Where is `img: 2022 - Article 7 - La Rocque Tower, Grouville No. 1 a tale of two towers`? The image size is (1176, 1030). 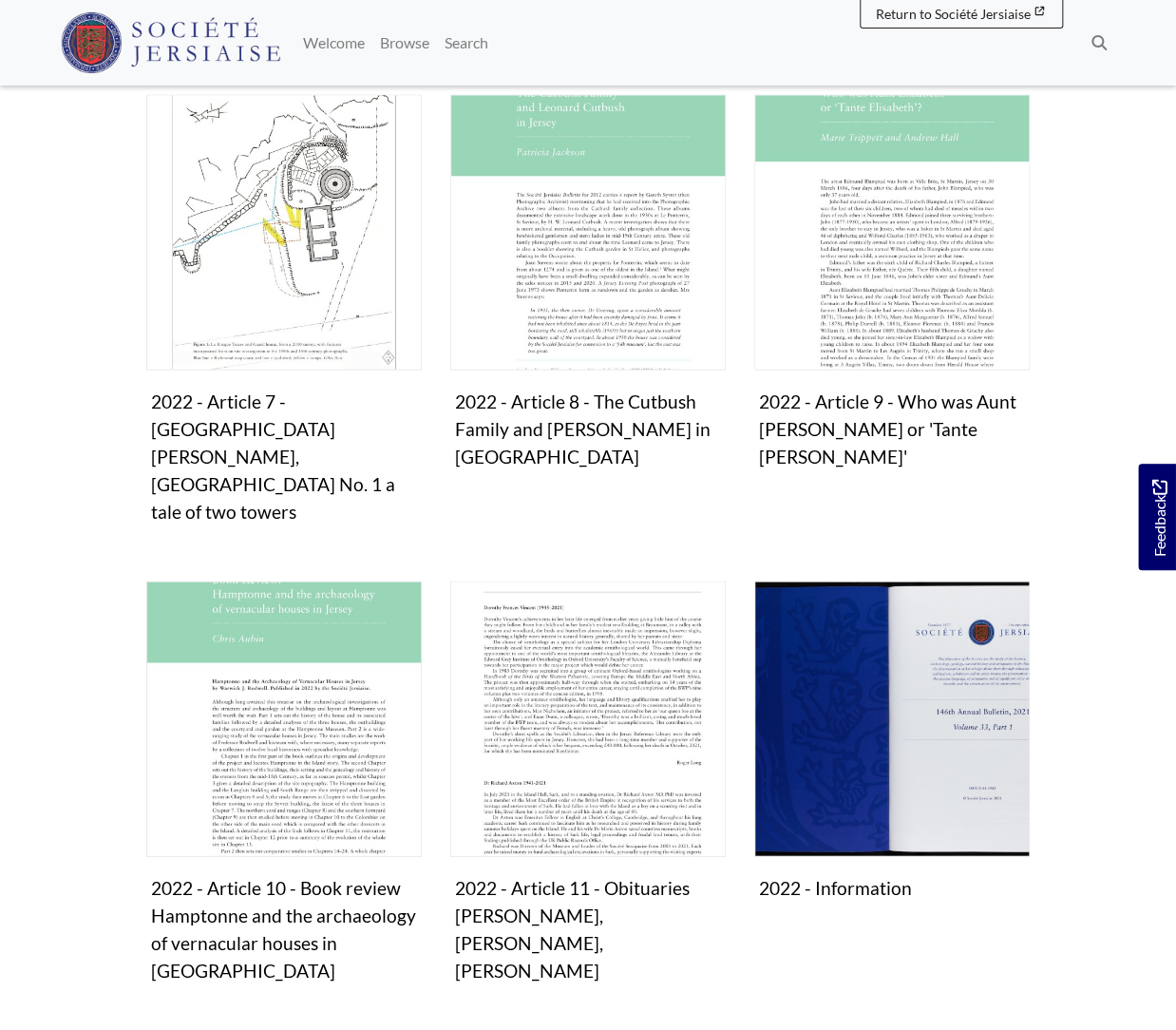 img: 2022 - Article 7 - La Rocque Tower, Grouville No. 1 a tale of two towers is located at coordinates (284, 232).